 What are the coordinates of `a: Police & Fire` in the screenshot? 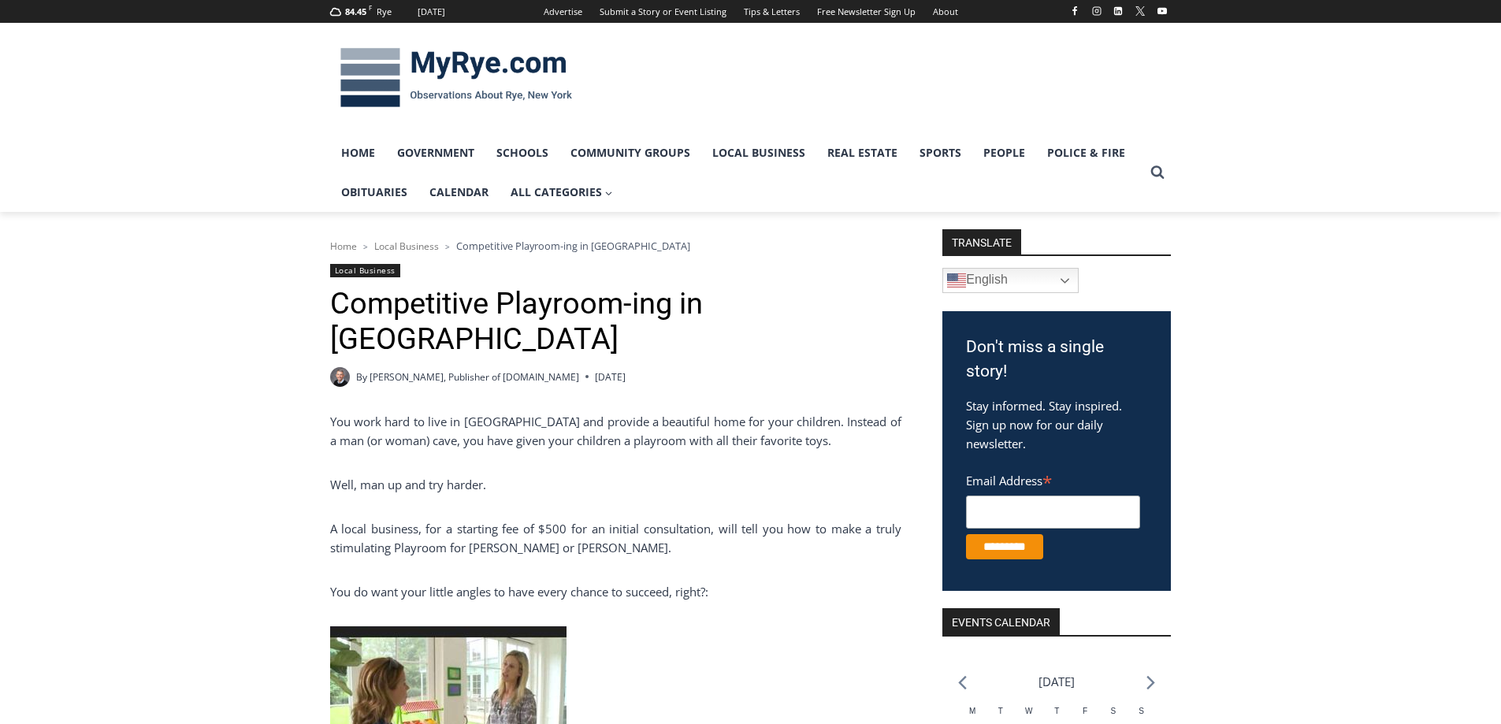 It's located at (1086, 153).